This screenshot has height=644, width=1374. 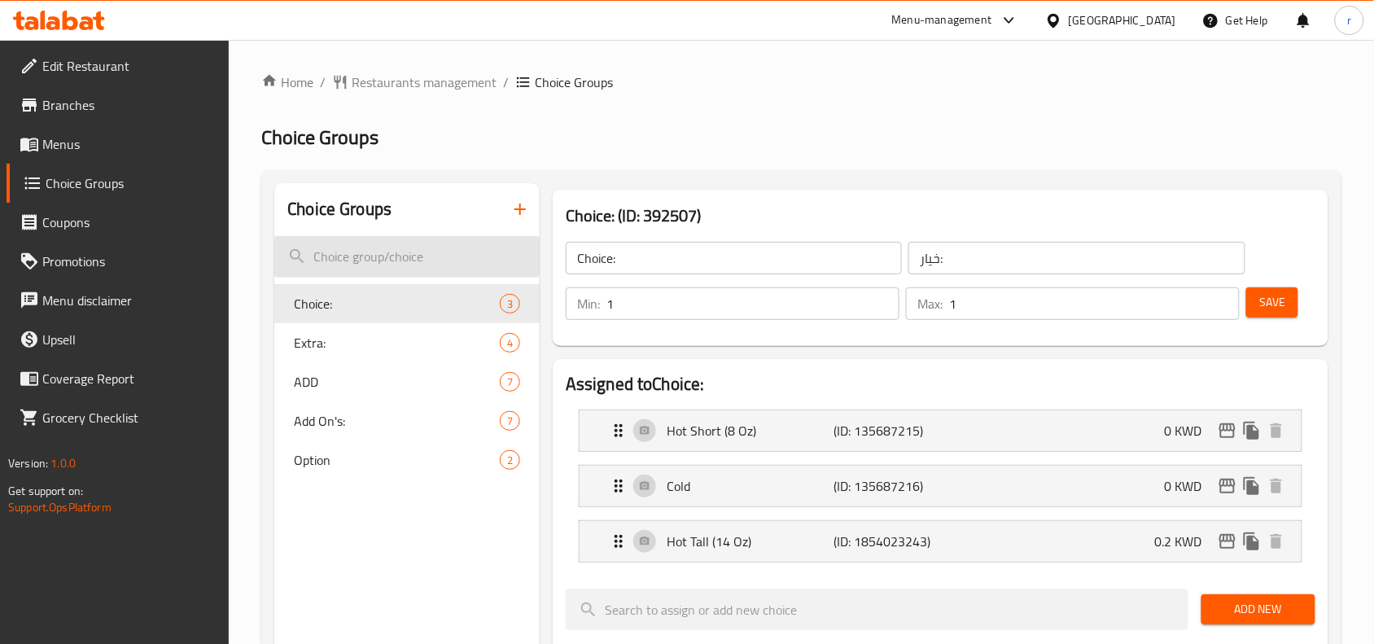 What do you see at coordinates (129, 261) in the screenshot?
I see `span: Promotions` at bounding box center [129, 261].